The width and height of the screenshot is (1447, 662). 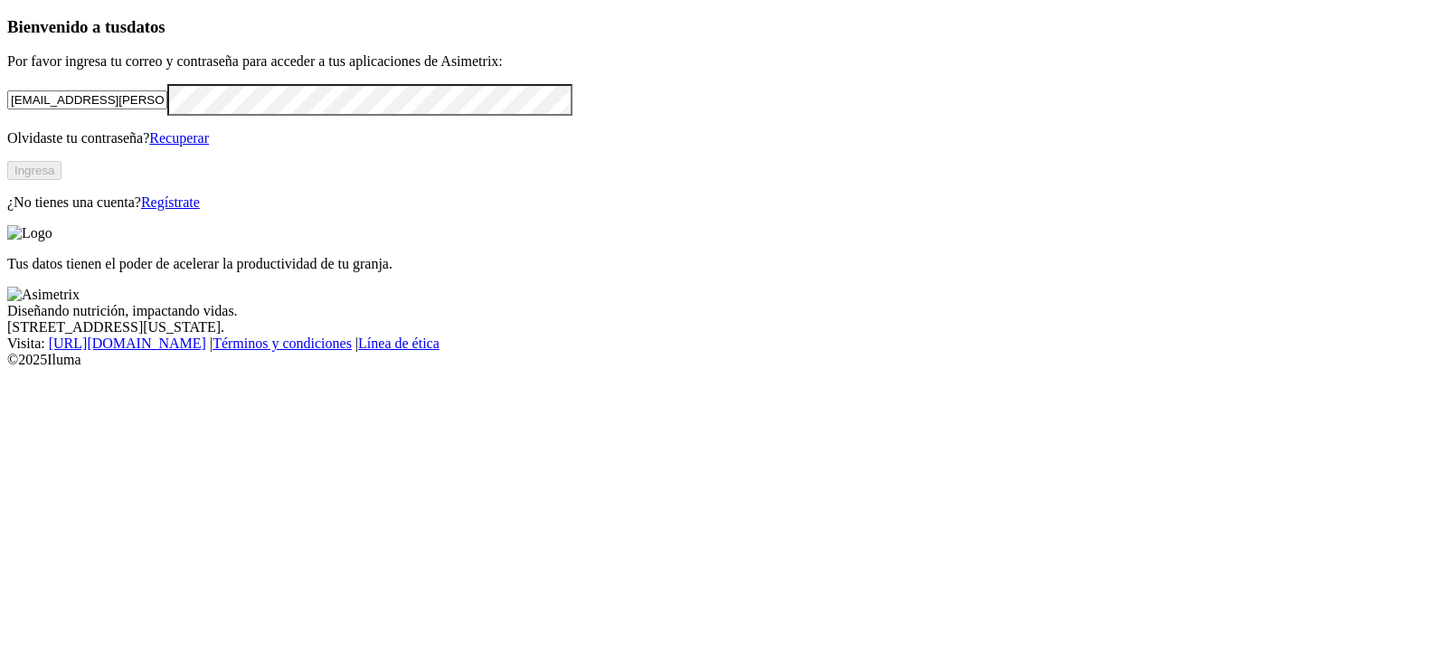 I want to click on a: Regístrate, so click(x=170, y=202).